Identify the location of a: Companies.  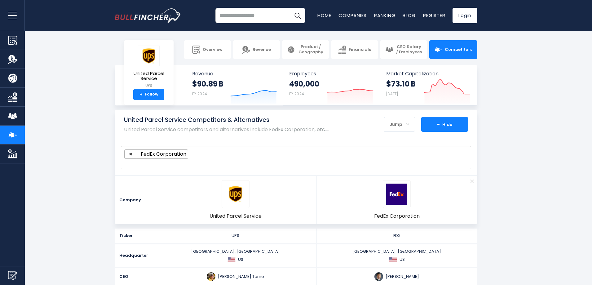
(352, 15).